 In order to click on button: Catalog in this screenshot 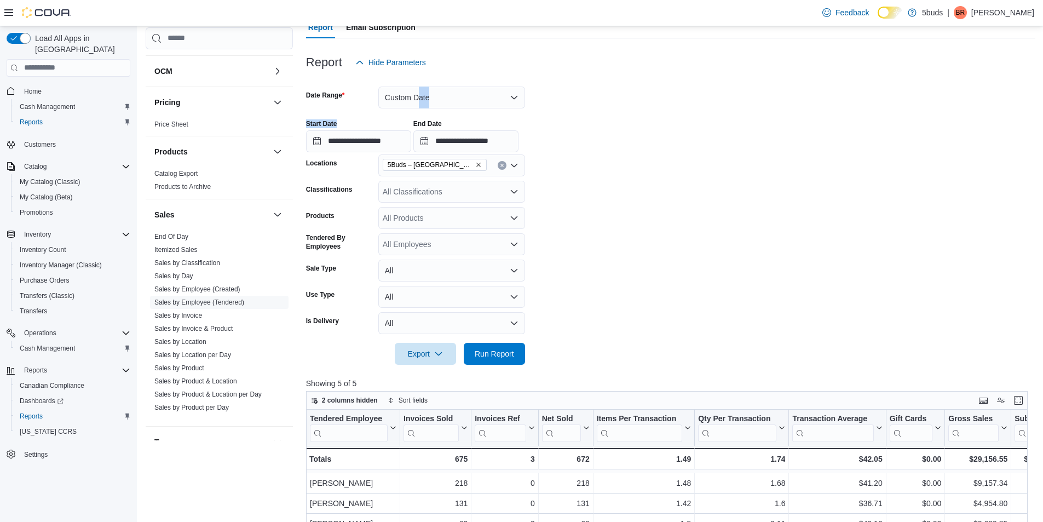, I will do `click(68, 166)`.